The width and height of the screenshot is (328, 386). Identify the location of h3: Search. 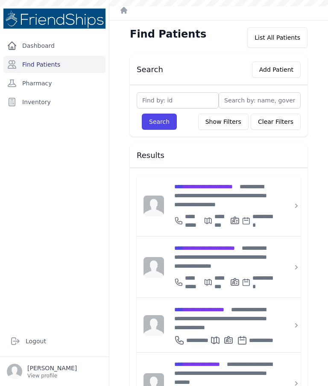
(150, 70).